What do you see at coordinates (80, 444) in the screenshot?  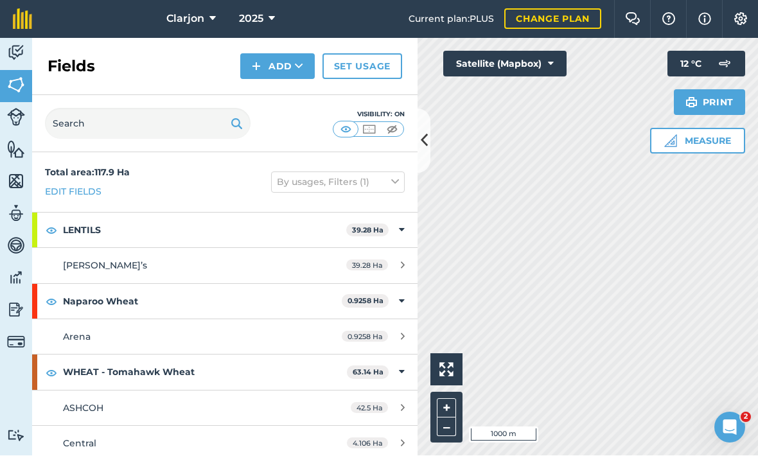 I see `span: Central` at bounding box center [80, 444].